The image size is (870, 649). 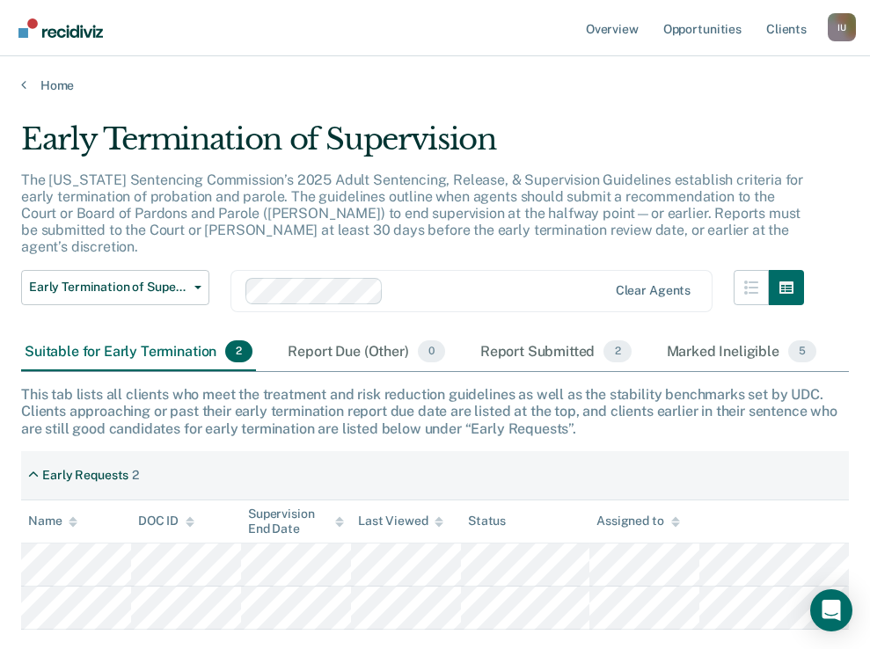 I want to click on button: Early Termination of Supervision, so click(x=115, y=288).